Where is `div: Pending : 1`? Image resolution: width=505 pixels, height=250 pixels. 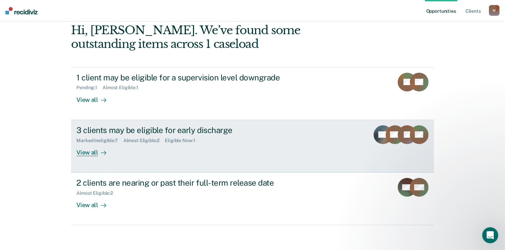
div: Pending : 1 is located at coordinates (89, 87).